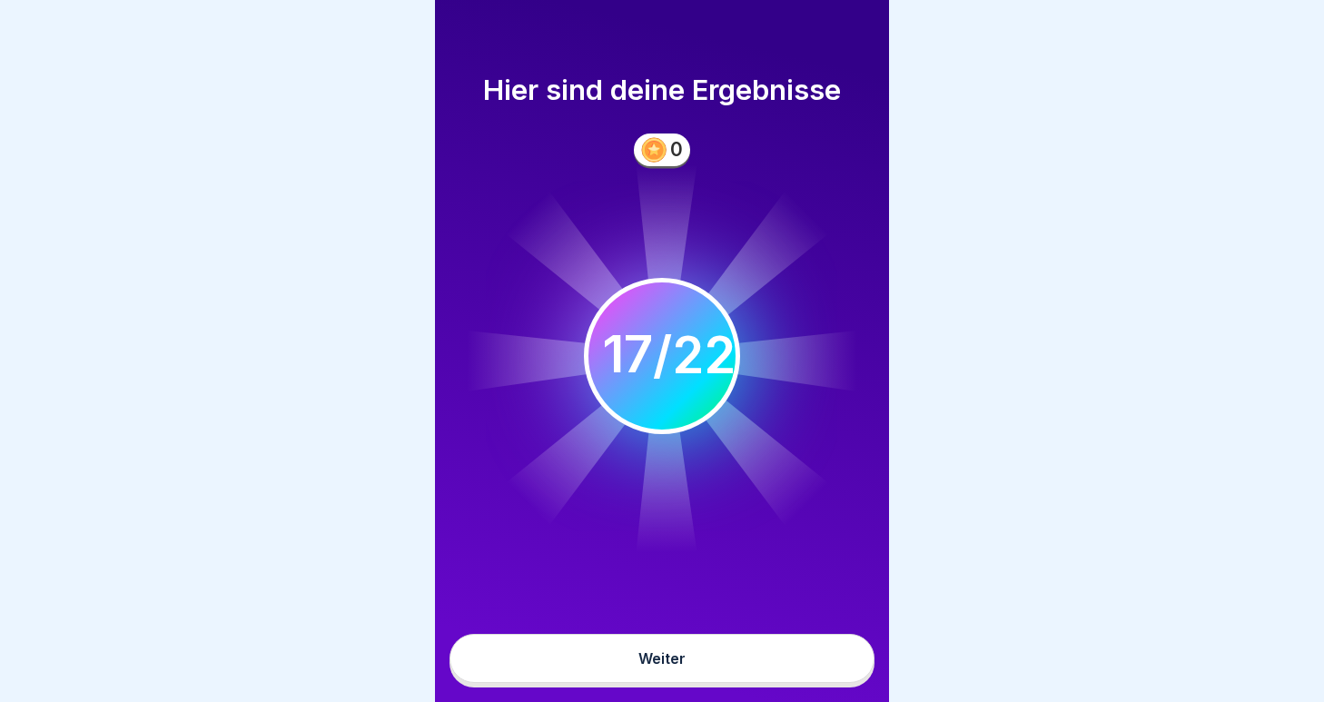 Image resolution: width=1324 pixels, height=702 pixels. I want to click on div: 0, so click(676, 149).